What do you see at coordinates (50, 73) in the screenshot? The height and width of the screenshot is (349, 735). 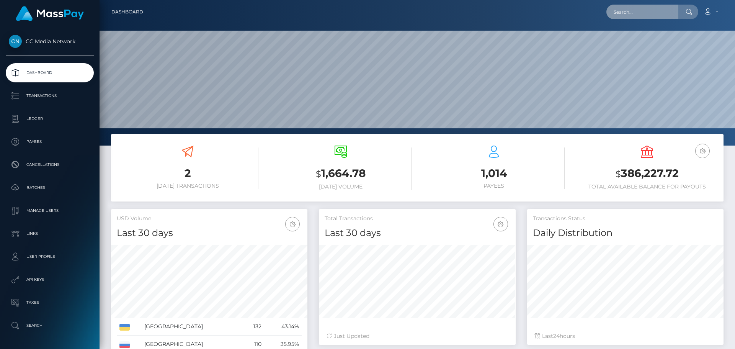 I see `p: Dashboard` at bounding box center [50, 73].